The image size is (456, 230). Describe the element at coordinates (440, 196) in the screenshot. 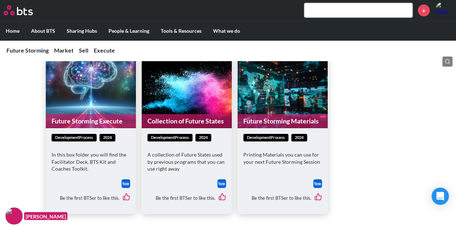

I see `div: Open Intercom Messenger` at that location.